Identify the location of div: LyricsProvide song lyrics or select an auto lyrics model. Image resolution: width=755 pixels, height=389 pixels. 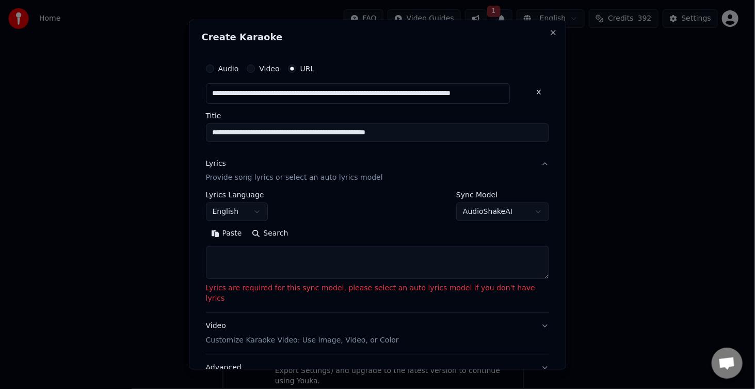
(378, 252).